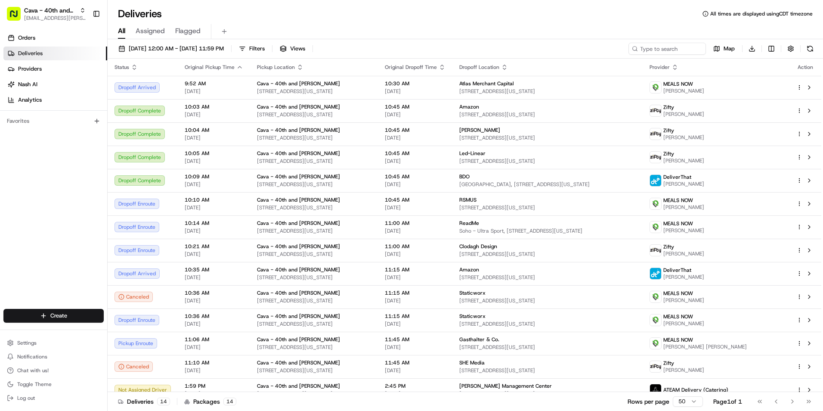 This screenshot has width=823, height=411. What do you see at coordinates (214, 362) in the screenshot?
I see `span: 11:10 AM` at bounding box center [214, 362].